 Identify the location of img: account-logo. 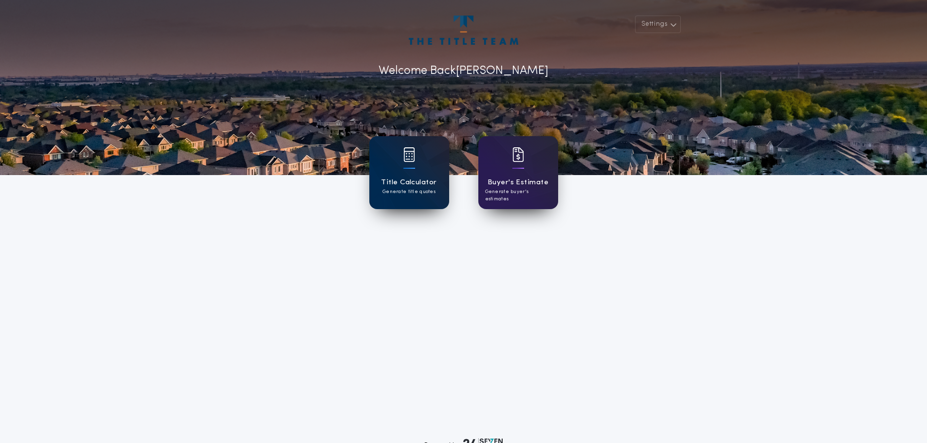
(463, 30).